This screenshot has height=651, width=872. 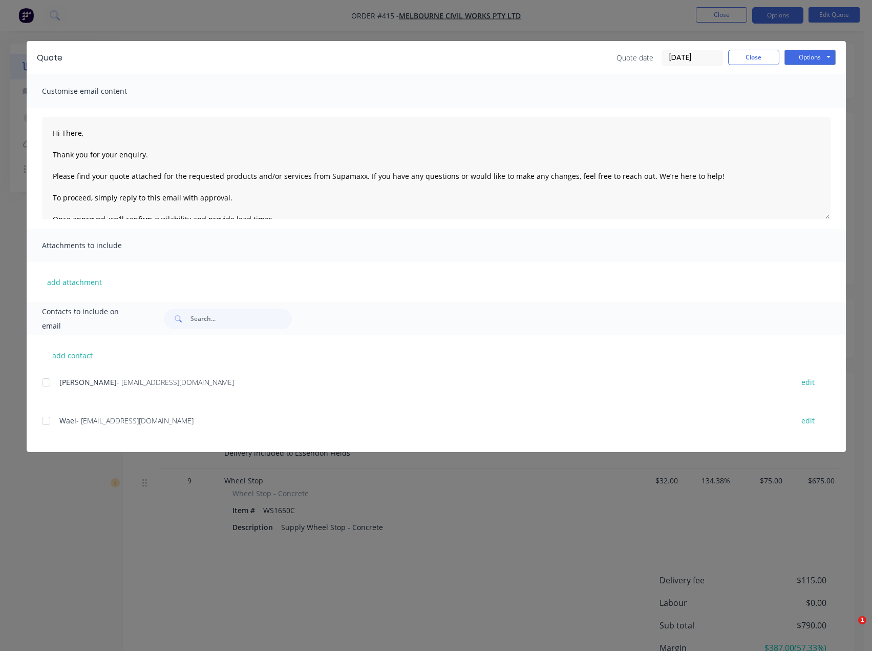 I want to click on div: Quote, so click(x=50, y=58).